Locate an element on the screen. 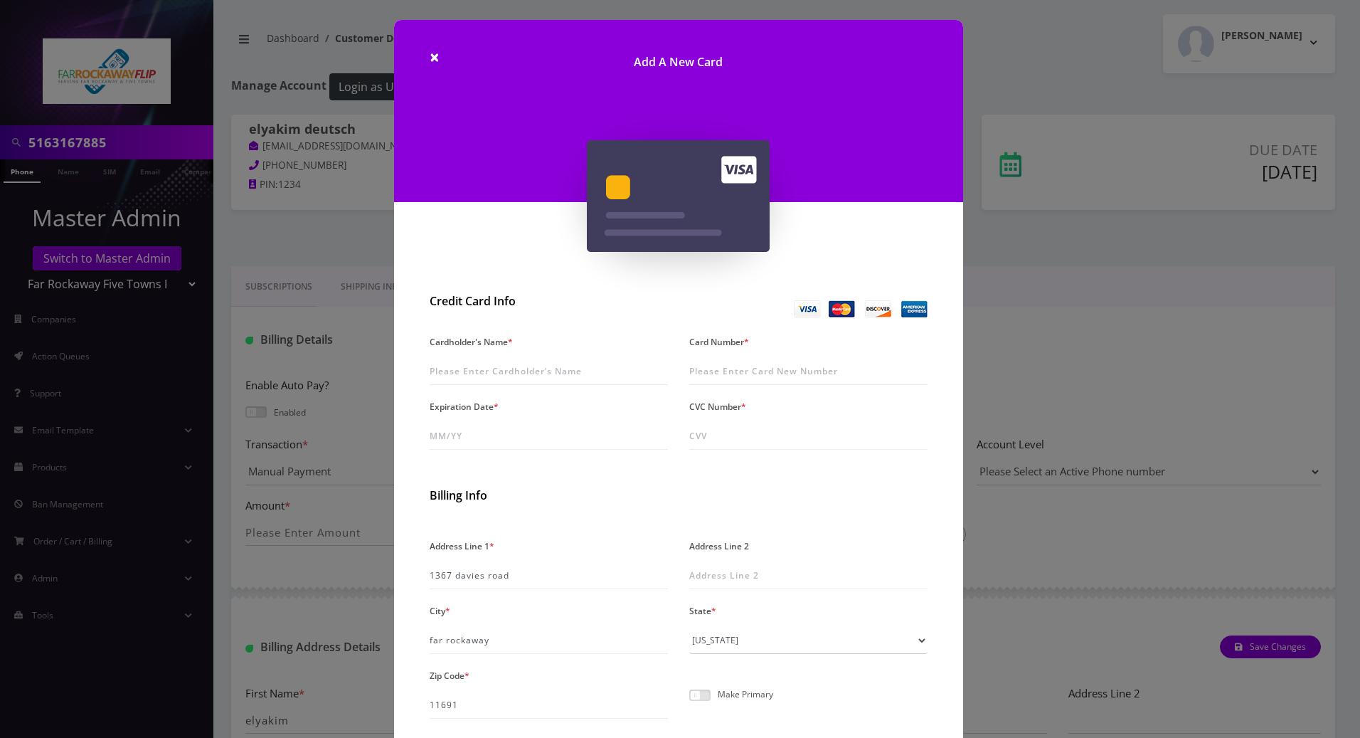  label: Expiration Date is located at coordinates (464, 406).